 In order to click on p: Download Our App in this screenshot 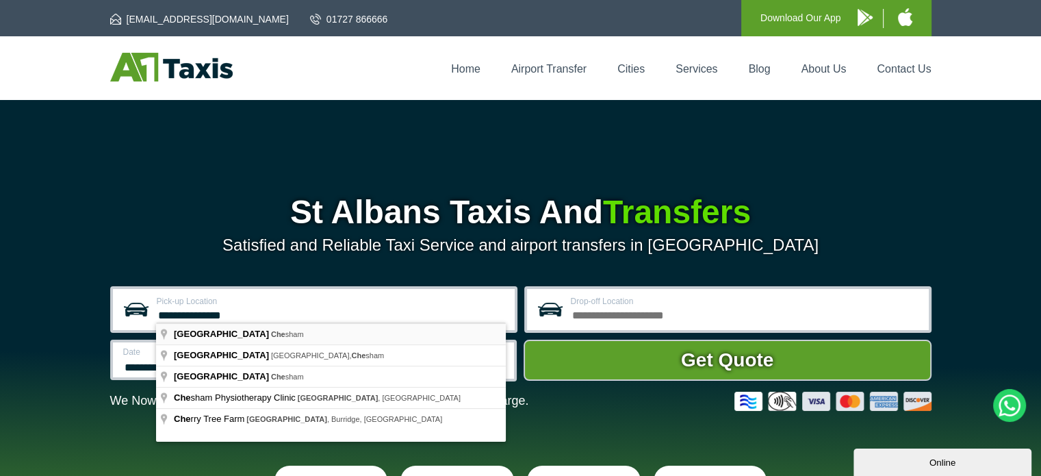, I will do `click(801, 18)`.